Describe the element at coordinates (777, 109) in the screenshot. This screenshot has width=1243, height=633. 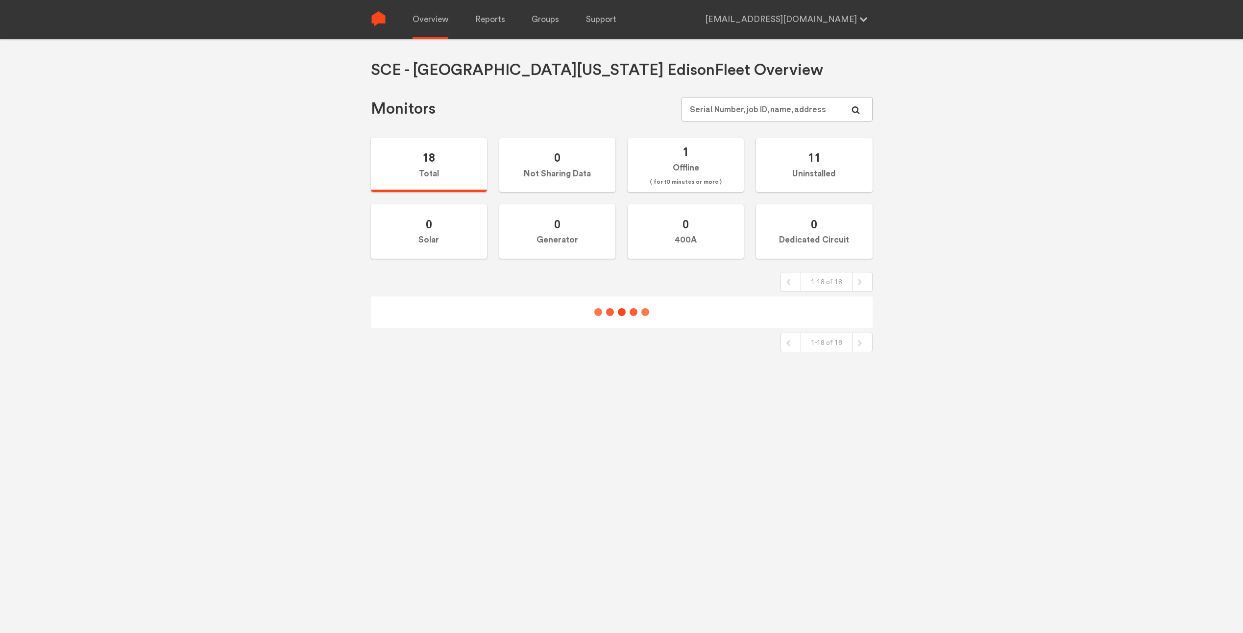
I see `input: Serial Number, job ID, name, address` at that location.